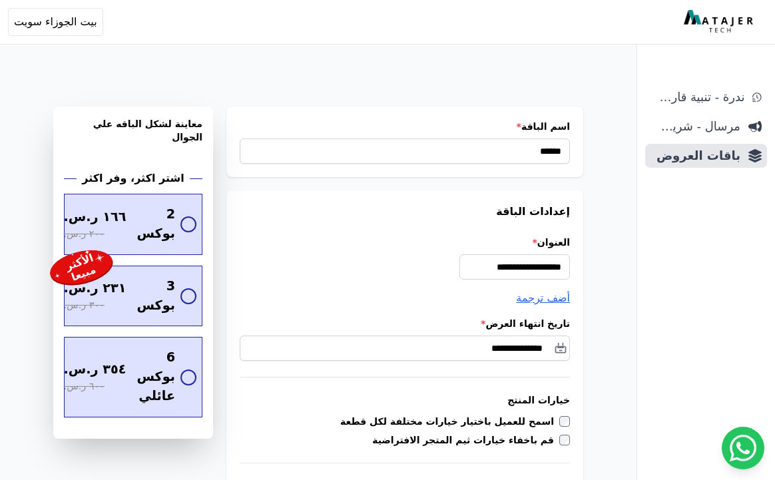 This screenshot has width=775, height=480. I want to click on label: اسمح للعميل باختيار خيارات مختلفة لكل قطعة, so click(450, 422).